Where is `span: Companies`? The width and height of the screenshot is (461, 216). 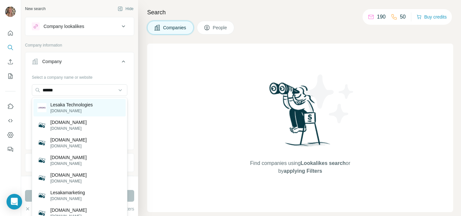 span: Companies is located at coordinates (175, 28).